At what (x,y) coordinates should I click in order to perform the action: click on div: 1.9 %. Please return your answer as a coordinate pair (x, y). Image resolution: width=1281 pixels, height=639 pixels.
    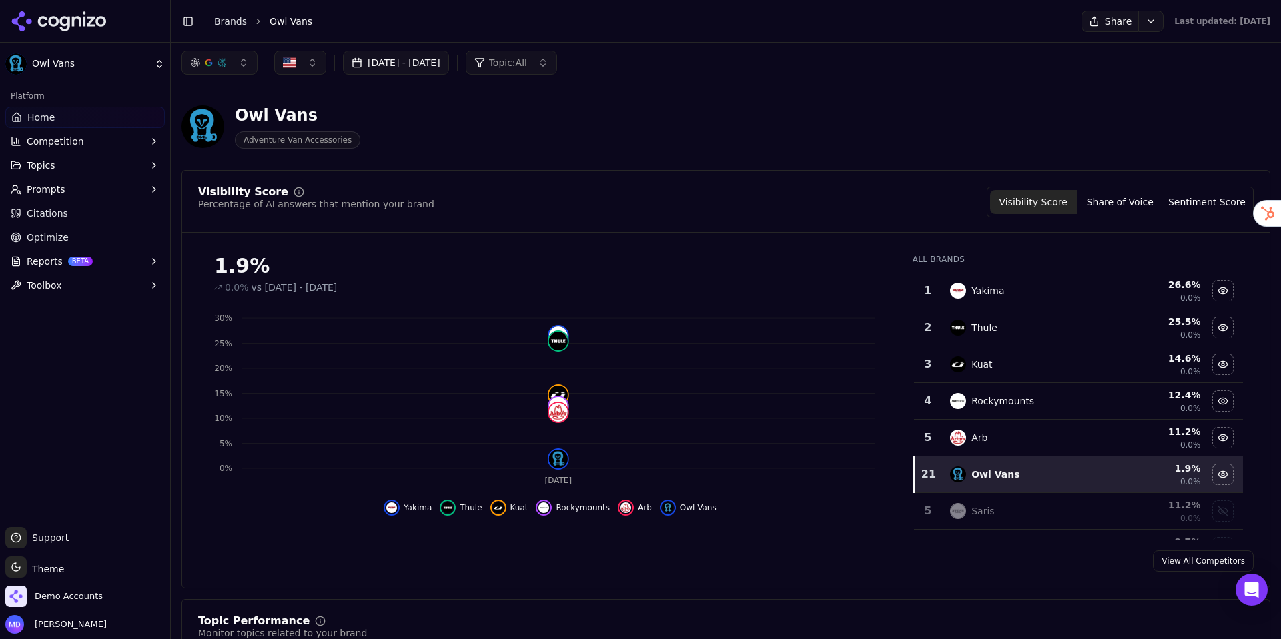
    Looking at the image, I should click on (1157, 468).